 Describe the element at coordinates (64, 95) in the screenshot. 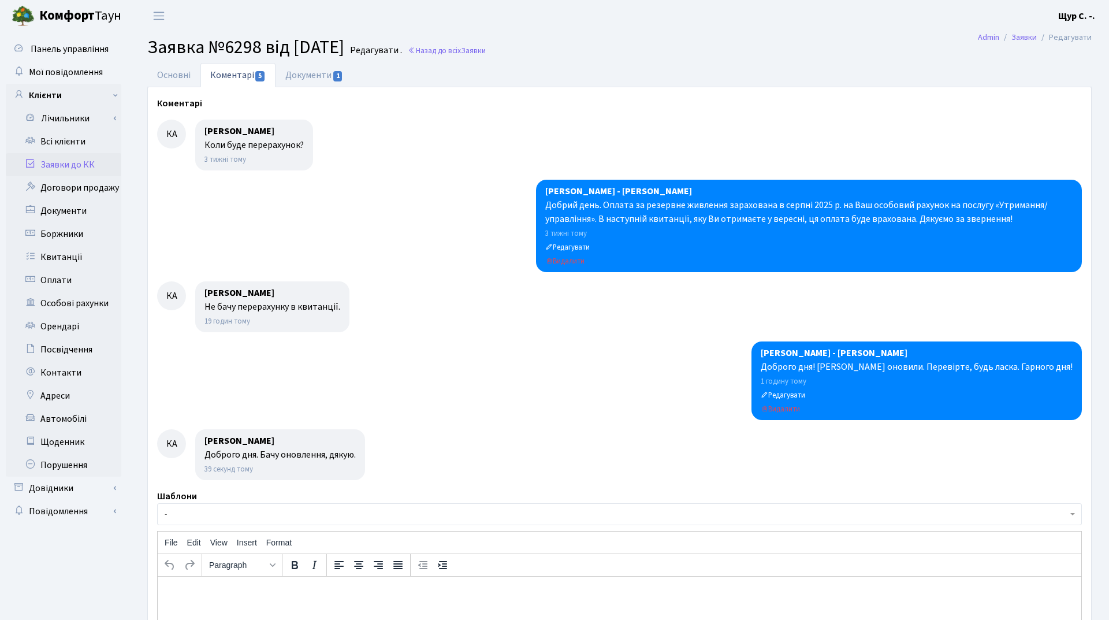

I see `a: Клієнти` at that location.